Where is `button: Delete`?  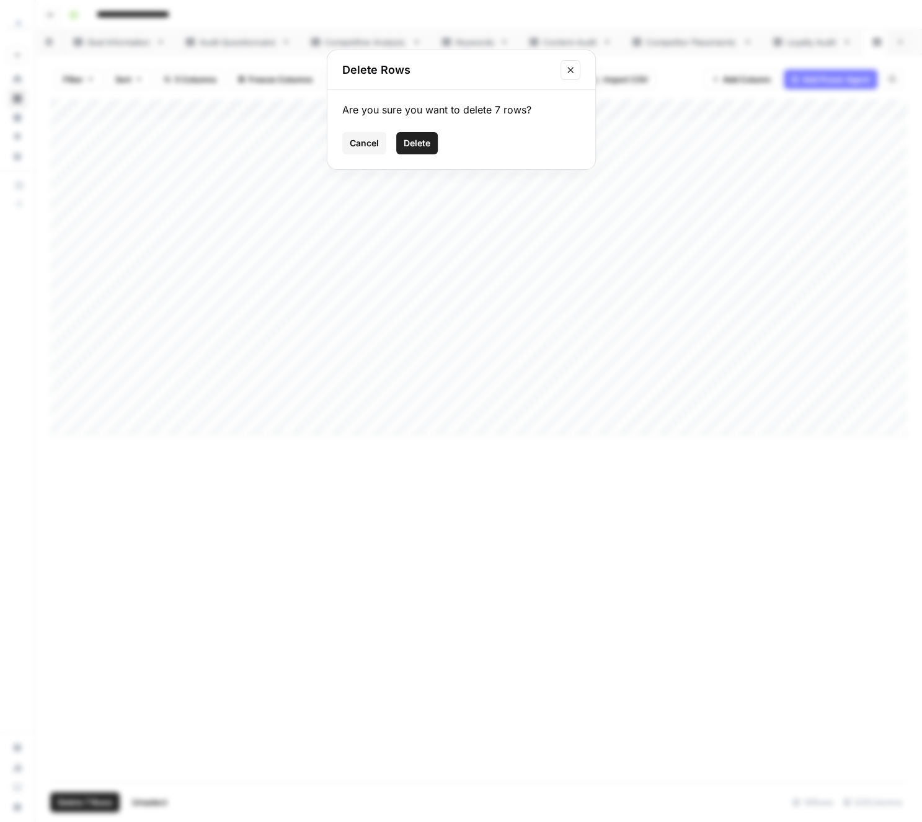
button: Delete is located at coordinates (417, 143).